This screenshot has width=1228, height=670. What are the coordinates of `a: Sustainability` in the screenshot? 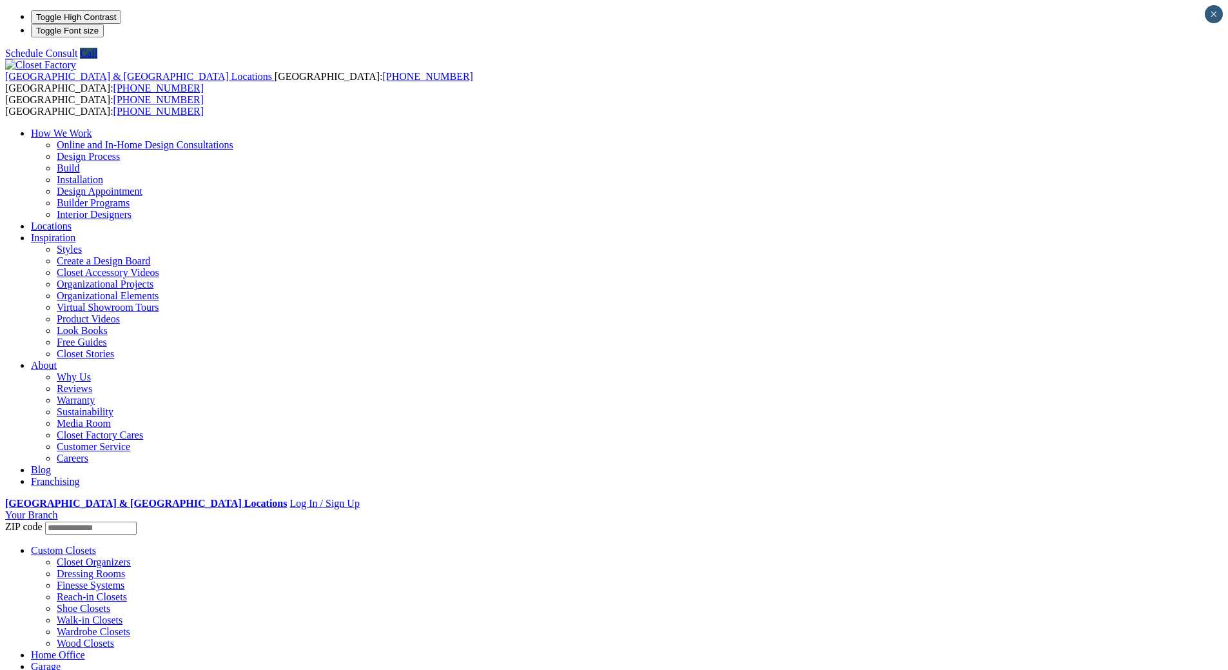 It's located at (85, 411).